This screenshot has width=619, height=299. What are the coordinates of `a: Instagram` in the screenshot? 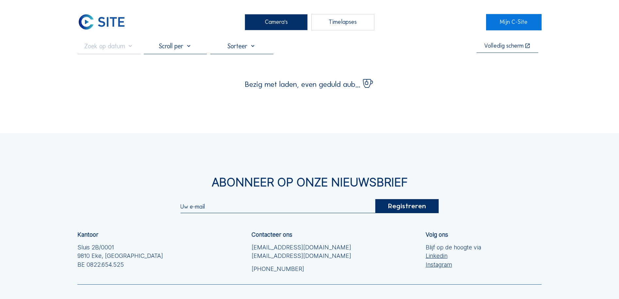 It's located at (453, 265).